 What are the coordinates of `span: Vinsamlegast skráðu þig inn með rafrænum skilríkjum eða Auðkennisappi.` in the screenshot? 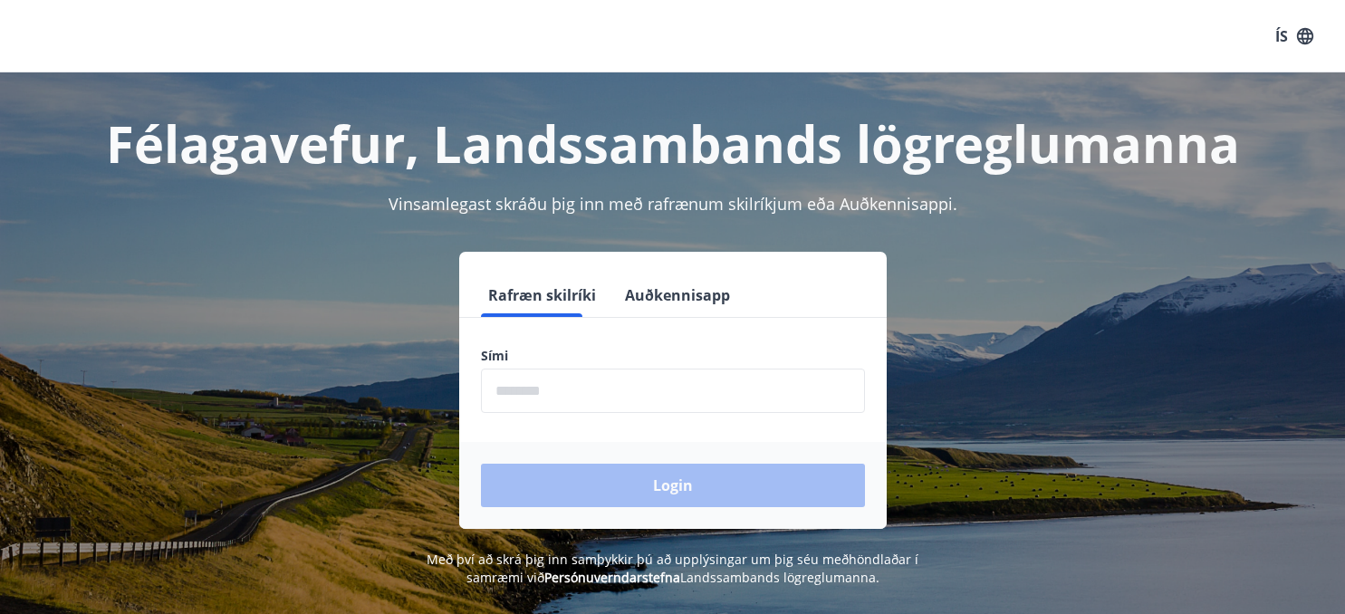 It's located at (673, 204).